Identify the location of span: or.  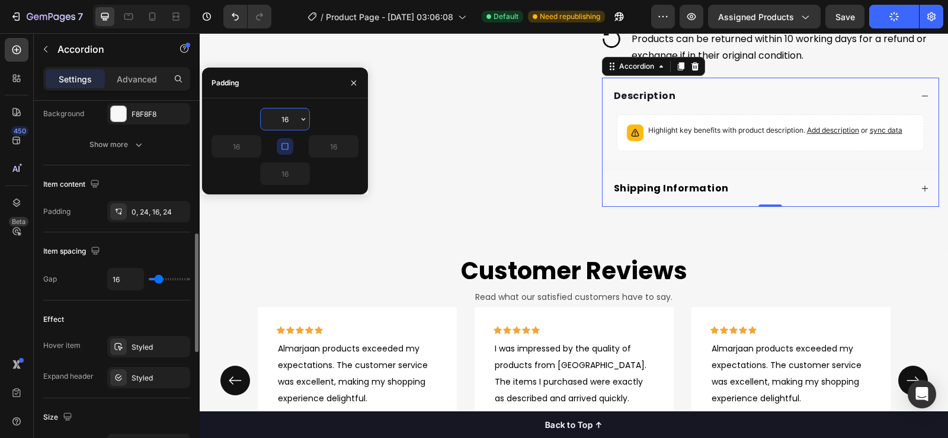
(681, 97).